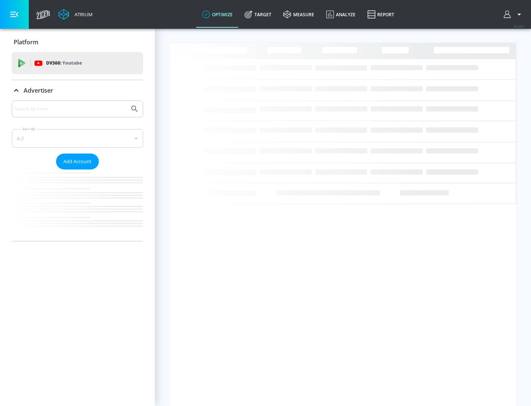 This screenshot has width=531, height=406. Describe the element at coordinates (217, 14) in the screenshot. I see `a: optimize` at that location.